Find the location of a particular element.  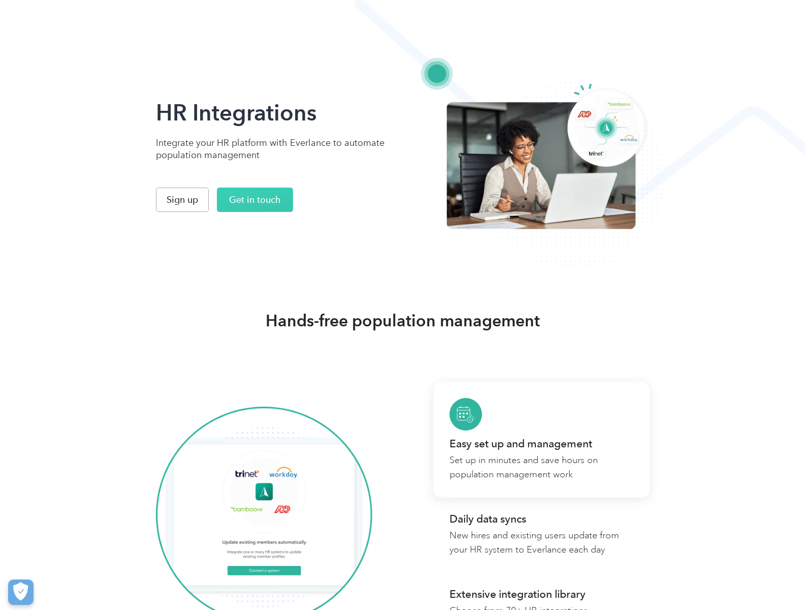

p: New hires and existing users update from your HR system to Everlance each day is located at coordinates (542, 542).